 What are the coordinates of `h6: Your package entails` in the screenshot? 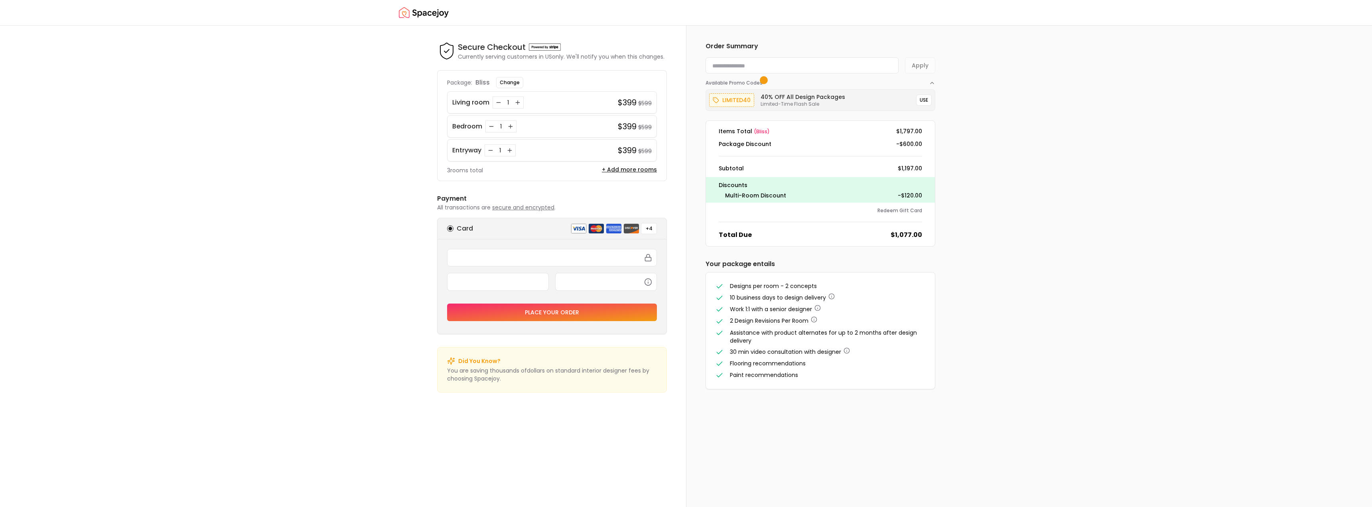 It's located at (820, 264).